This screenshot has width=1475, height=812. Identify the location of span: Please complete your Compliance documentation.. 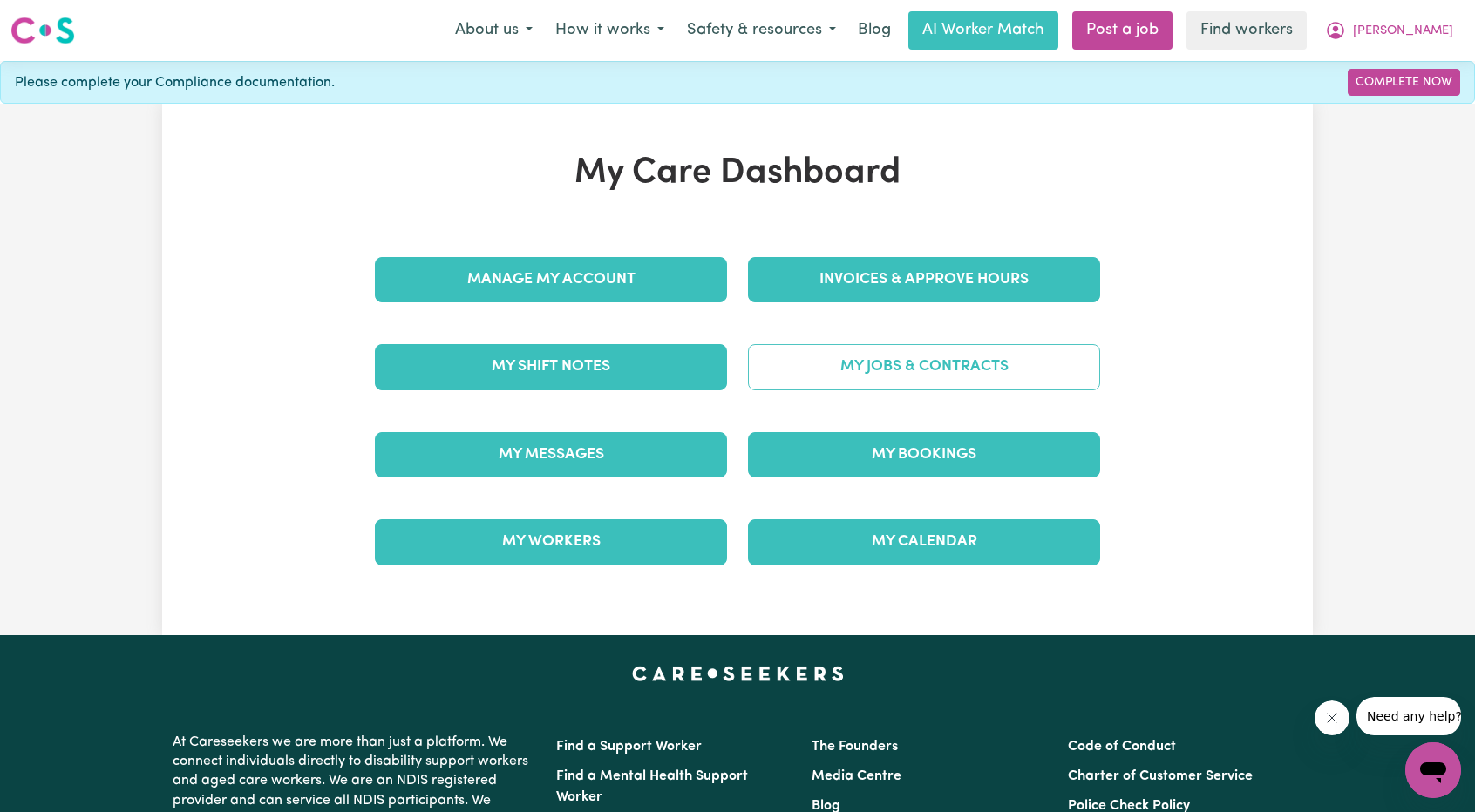
(174, 83).